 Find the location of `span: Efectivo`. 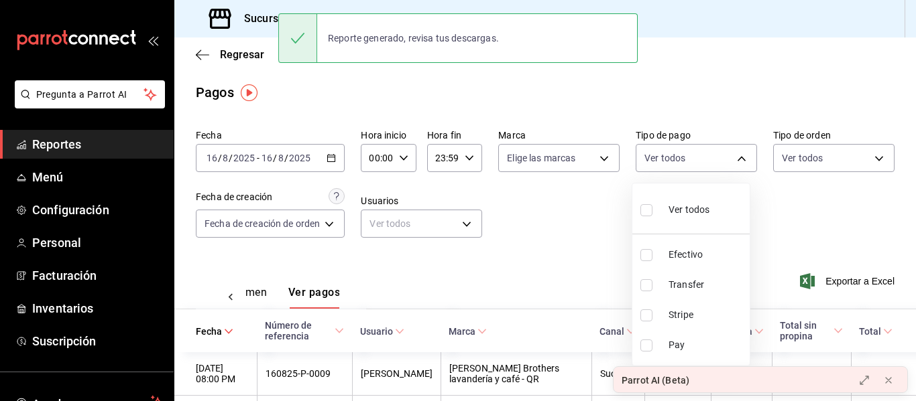

span: Efectivo is located at coordinates (706, 255).